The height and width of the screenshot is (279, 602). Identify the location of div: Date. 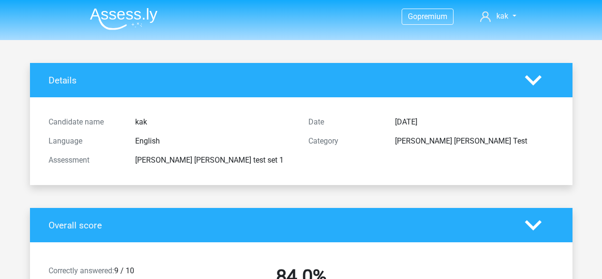
(345, 122).